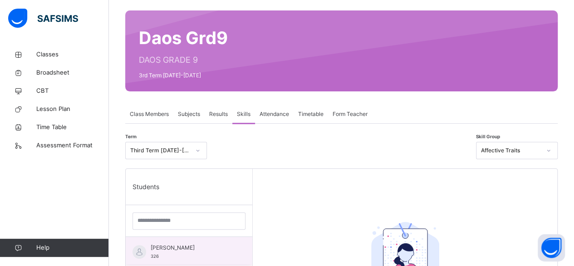 The image size is (574, 266). Describe the element at coordinates (73, 109) in the screenshot. I see `span: Lesson Plan` at that location.